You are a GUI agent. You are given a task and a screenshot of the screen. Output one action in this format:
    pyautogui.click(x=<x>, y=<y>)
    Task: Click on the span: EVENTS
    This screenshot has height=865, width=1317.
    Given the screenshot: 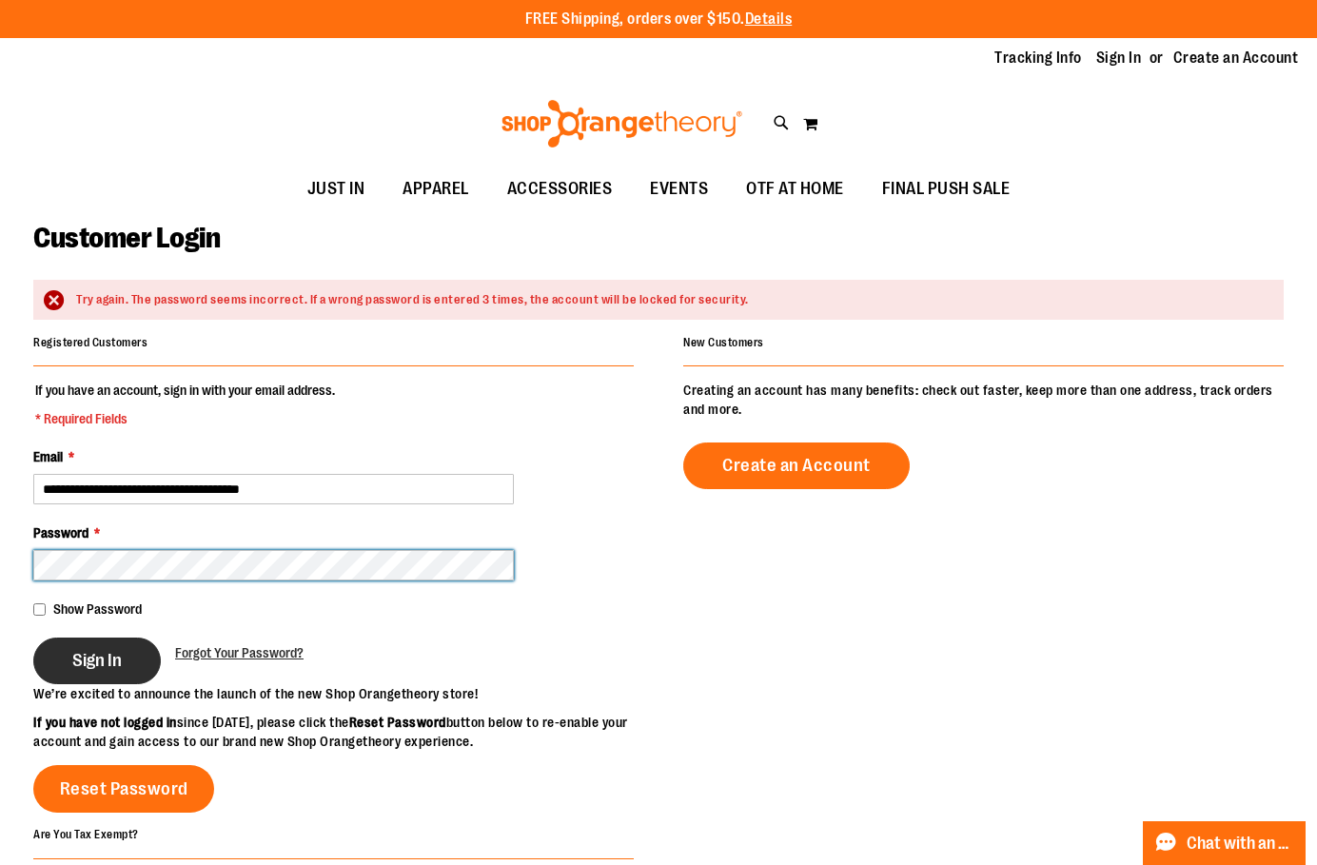 What is the action you would take?
    pyautogui.click(x=679, y=188)
    